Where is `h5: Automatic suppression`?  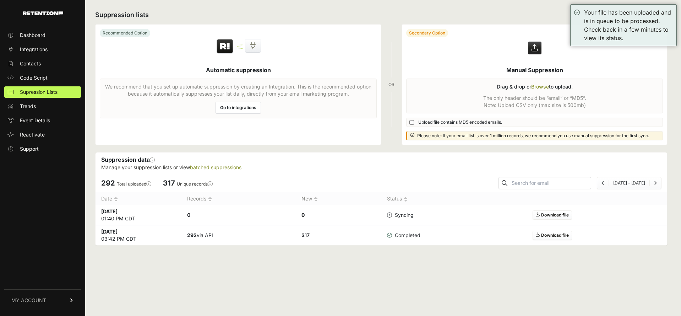
h5: Automatic suppression is located at coordinates (238, 70).